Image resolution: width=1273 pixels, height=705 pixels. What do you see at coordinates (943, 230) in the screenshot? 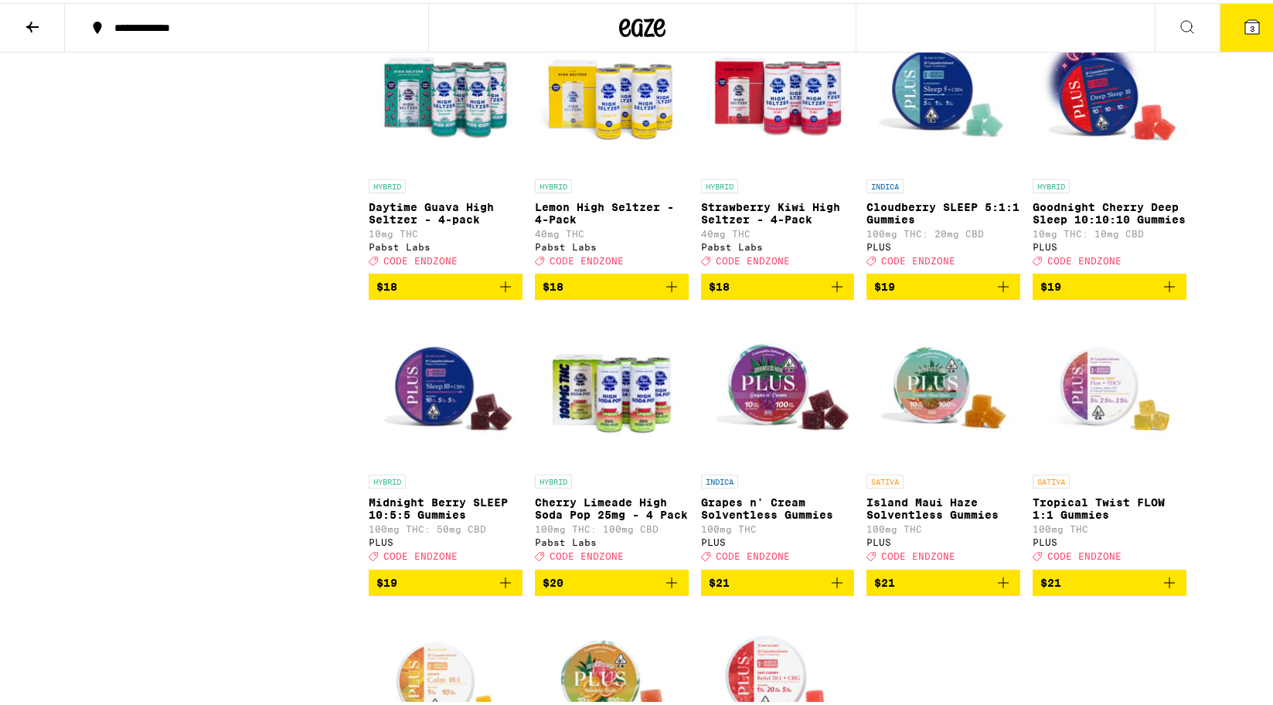
I see `p: 100mg THC: 20mg CBD` at bounding box center [943, 230].